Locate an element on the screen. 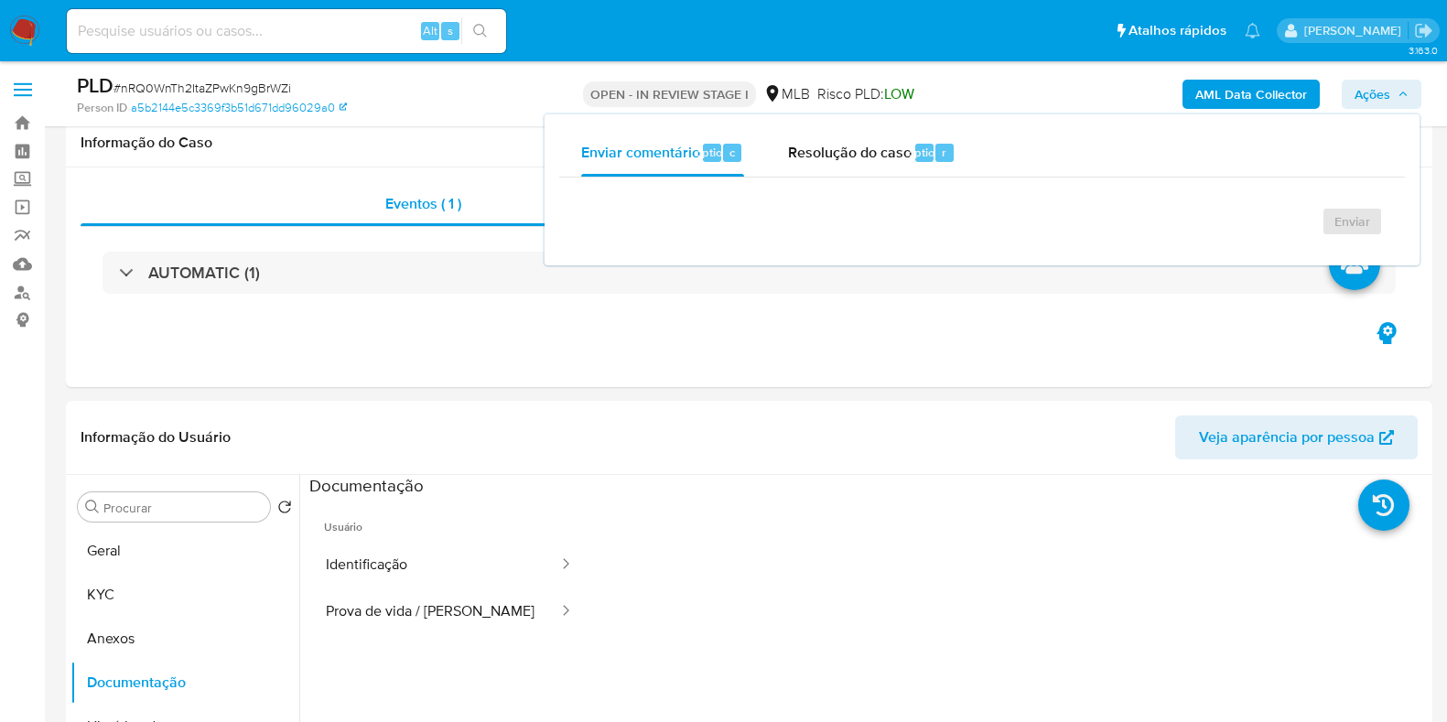  input: Pesquise usuários ou casos... is located at coordinates (286, 31).